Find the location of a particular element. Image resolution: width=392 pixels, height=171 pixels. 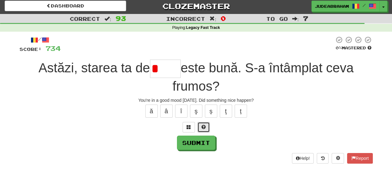

button: Report is located at coordinates (359, 158).